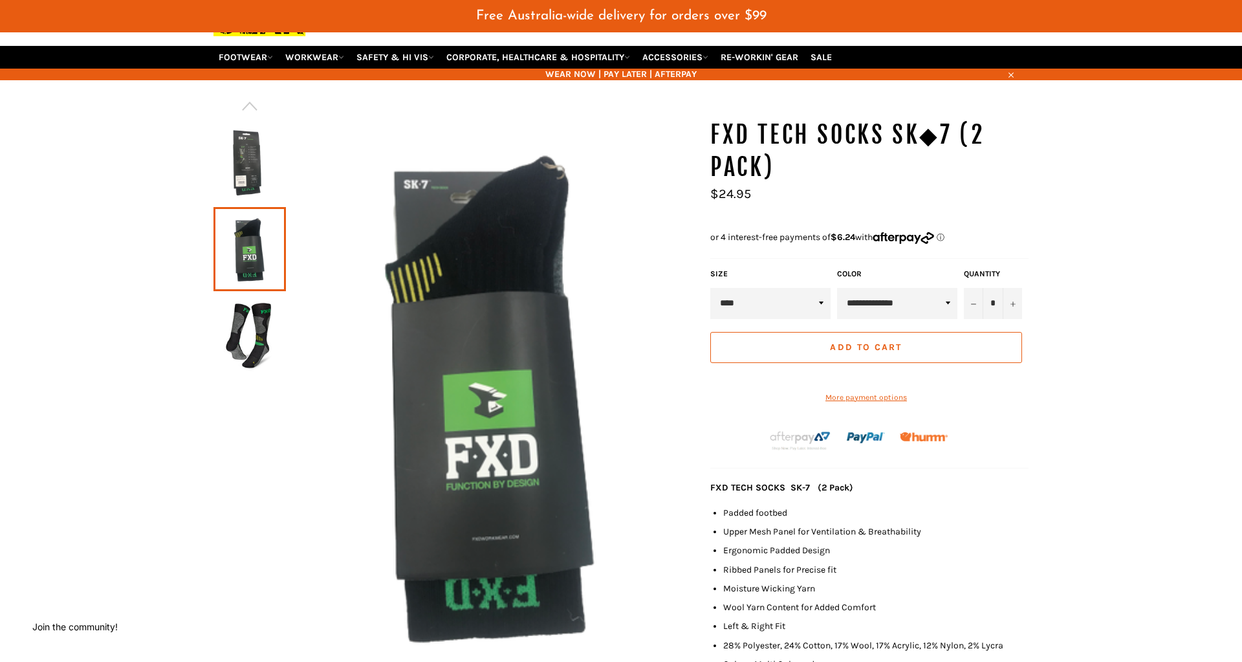 The image size is (1242, 662). Describe the element at coordinates (876, 512) in the screenshot. I see `li: Padded footbed` at that location.